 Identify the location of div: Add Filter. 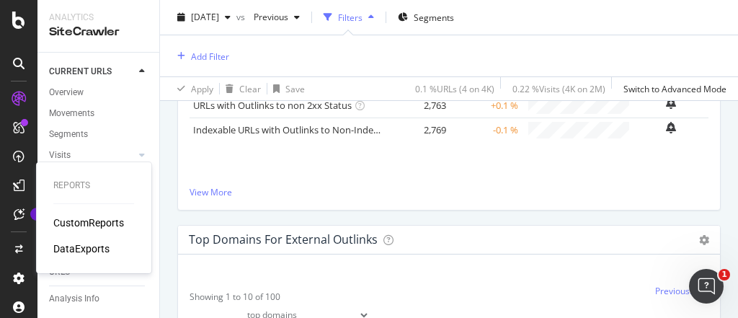
(210, 56).